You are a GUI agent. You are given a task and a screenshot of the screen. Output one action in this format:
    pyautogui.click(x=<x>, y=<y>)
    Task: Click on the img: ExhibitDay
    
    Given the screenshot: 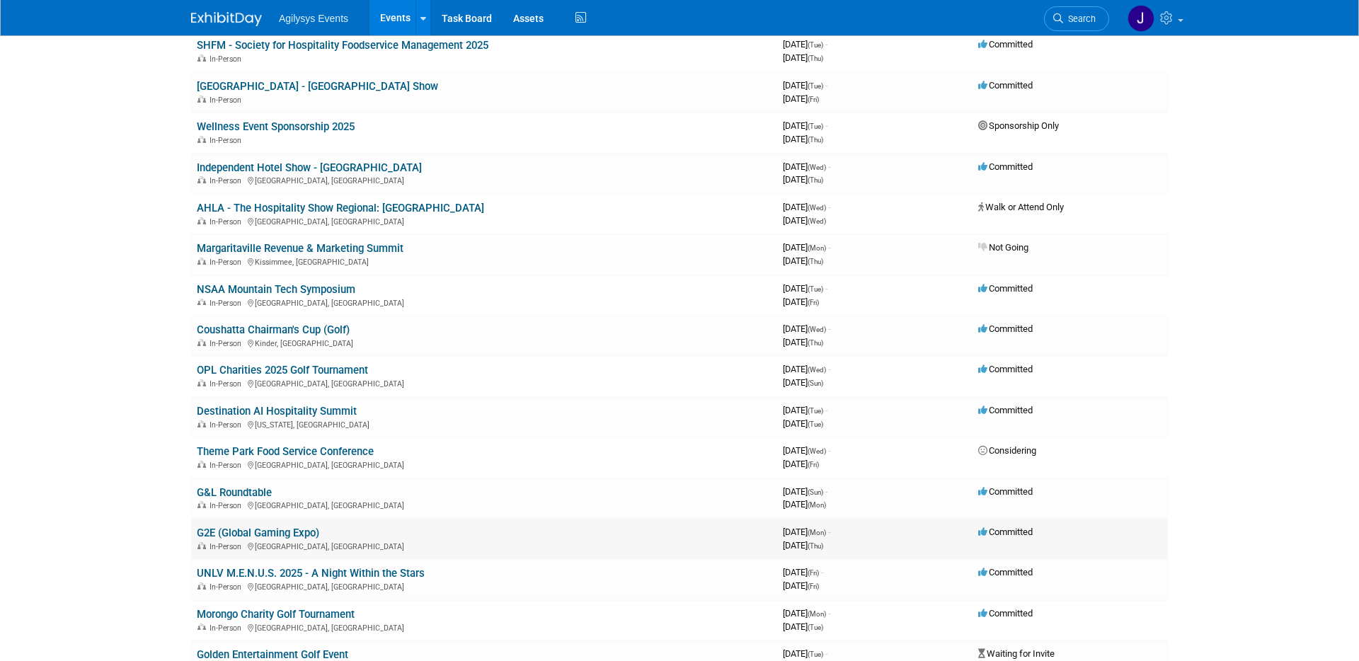 What is the action you would take?
    pyautogui.click(x=226, y=19)
    